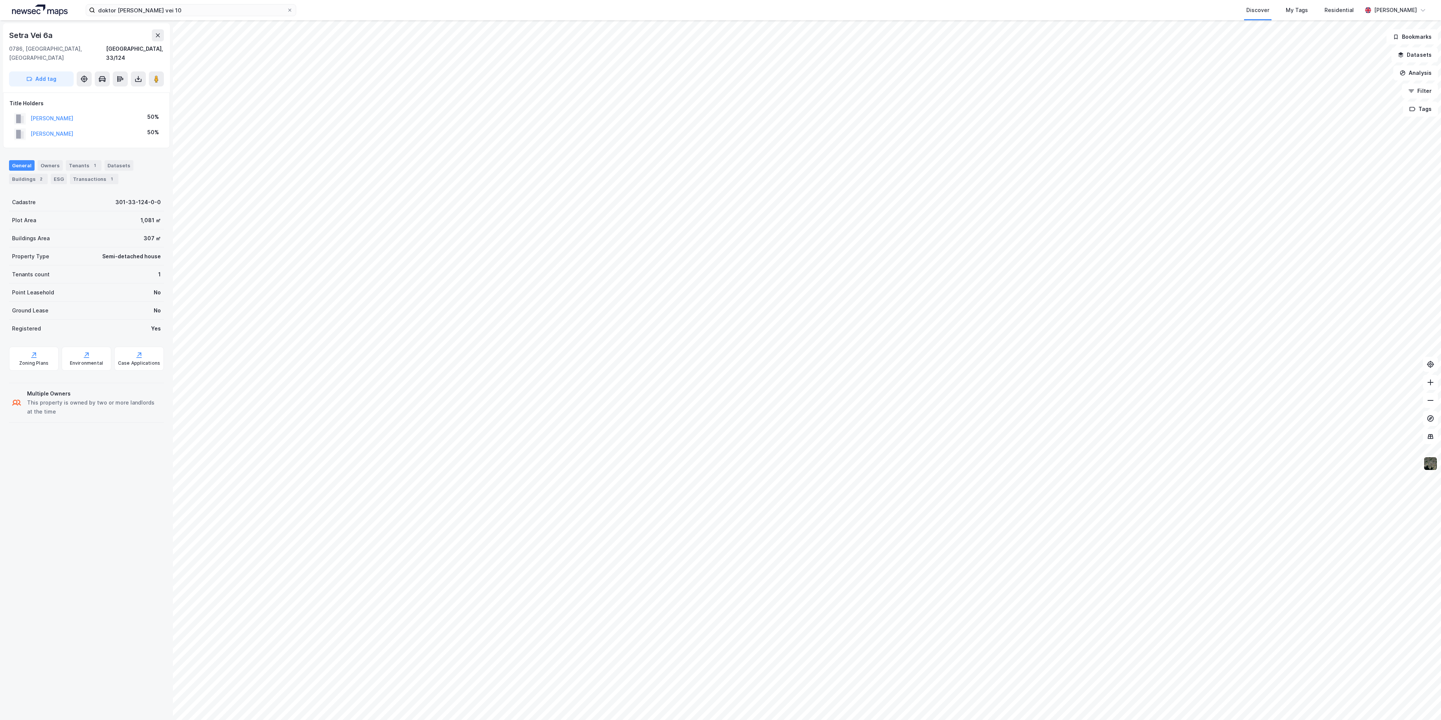 This screenshot has height=720, width=1441. I want to click on div: Tenants, so click(83, 165).